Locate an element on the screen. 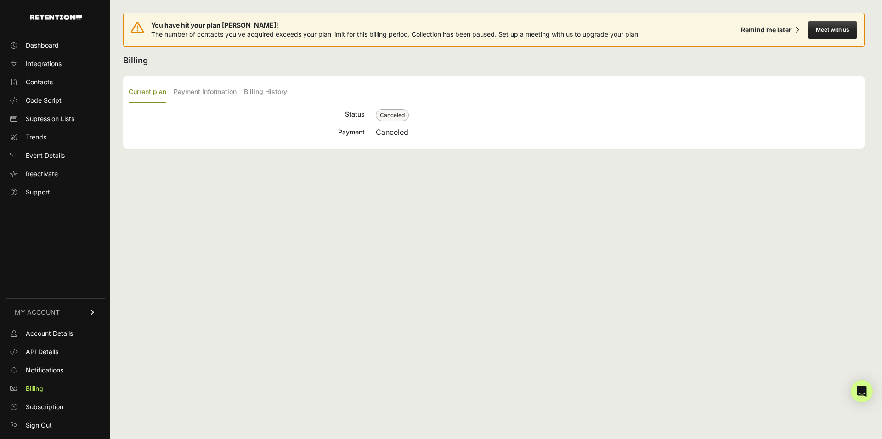  a: Sign Out is located at coordinates (55, 426).